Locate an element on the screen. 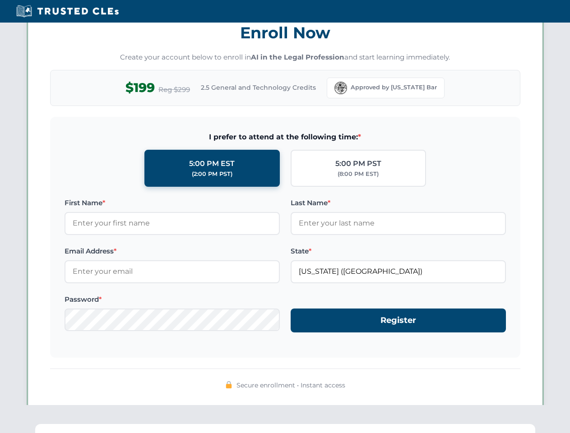  input: Florida (FL) is located at coordinates (398, 272).